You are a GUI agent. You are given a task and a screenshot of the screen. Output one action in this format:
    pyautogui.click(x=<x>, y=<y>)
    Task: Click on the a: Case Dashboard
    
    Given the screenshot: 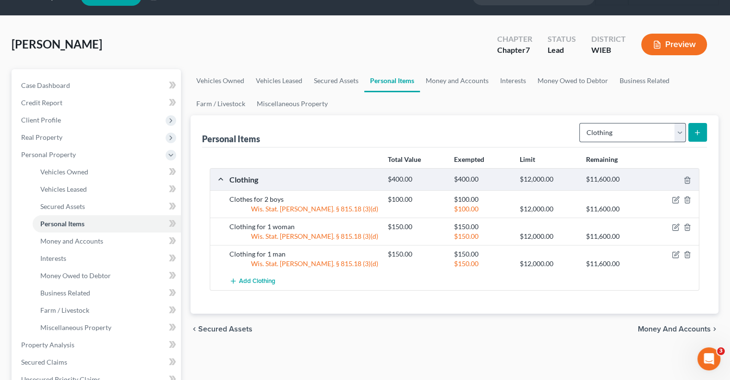 What is the action you would take?
    pyautogui.click(x=97, y=85)
    